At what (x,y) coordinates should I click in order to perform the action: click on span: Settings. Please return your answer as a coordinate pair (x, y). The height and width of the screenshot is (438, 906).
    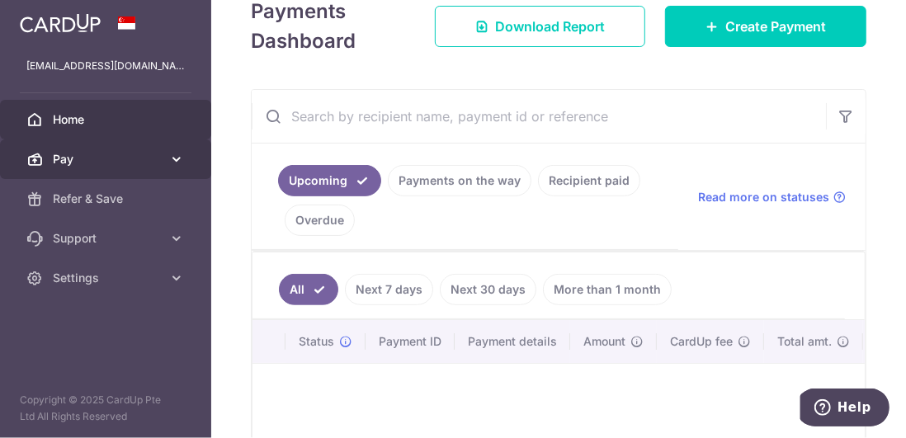
    Looking at the image, I should click on (107, 278).